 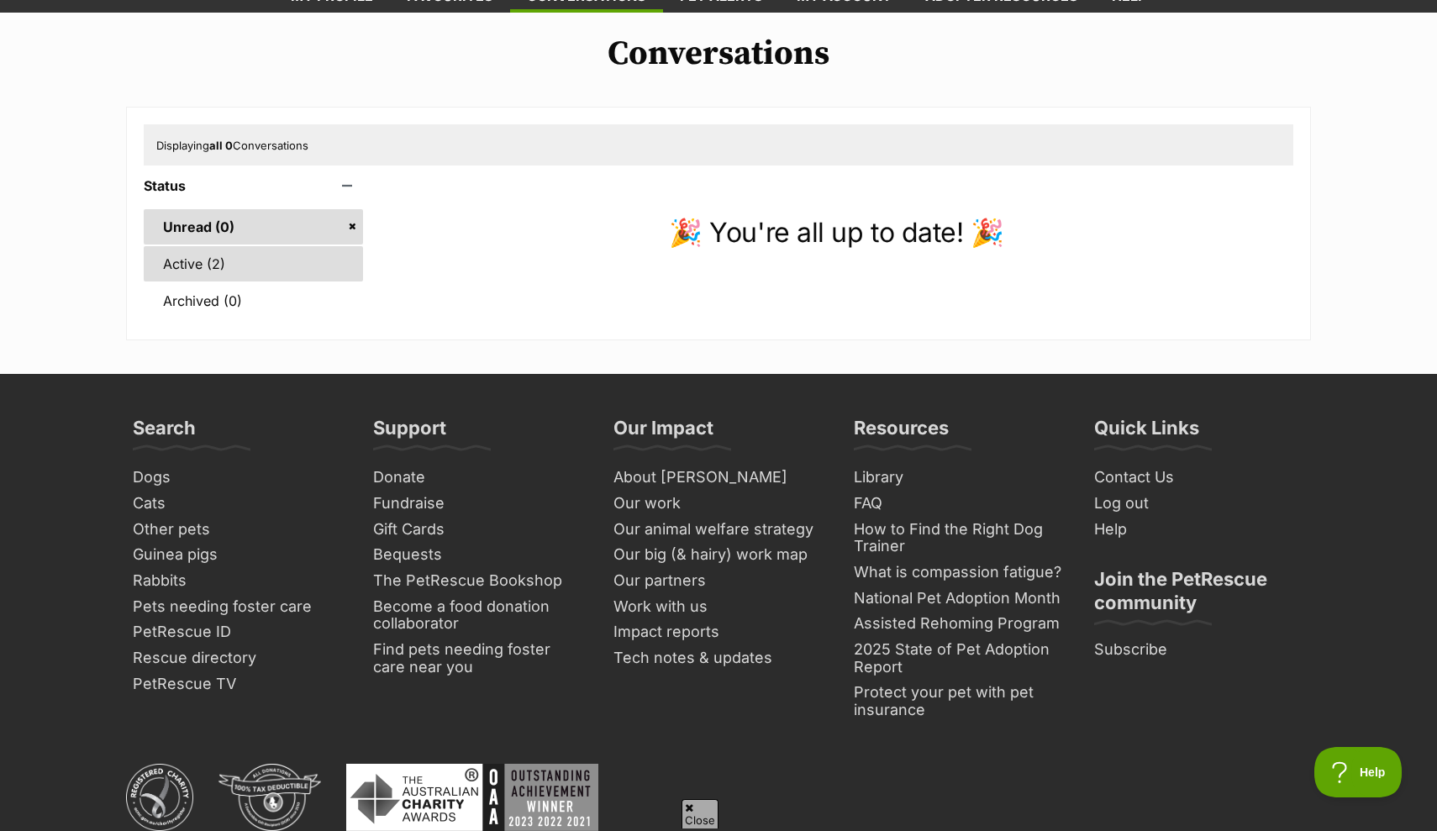 I want to click on header: Status, so click(x=253, y=186).